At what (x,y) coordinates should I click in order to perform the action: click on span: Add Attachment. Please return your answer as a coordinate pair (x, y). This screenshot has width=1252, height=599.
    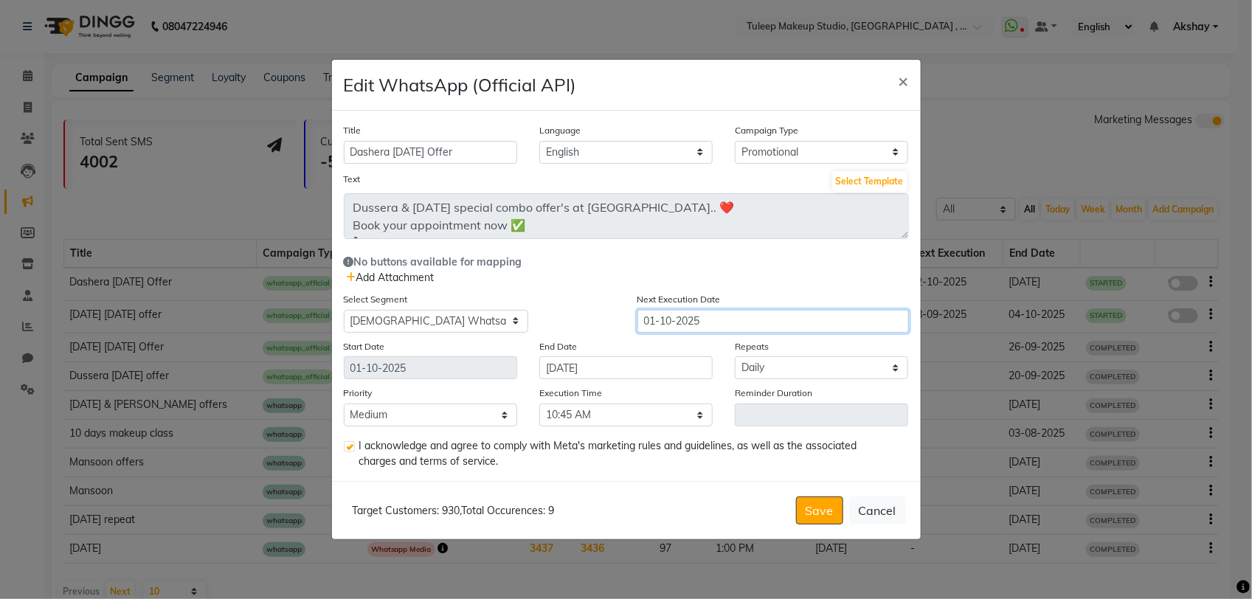
    Looking at the image, I should click on (390, 277).